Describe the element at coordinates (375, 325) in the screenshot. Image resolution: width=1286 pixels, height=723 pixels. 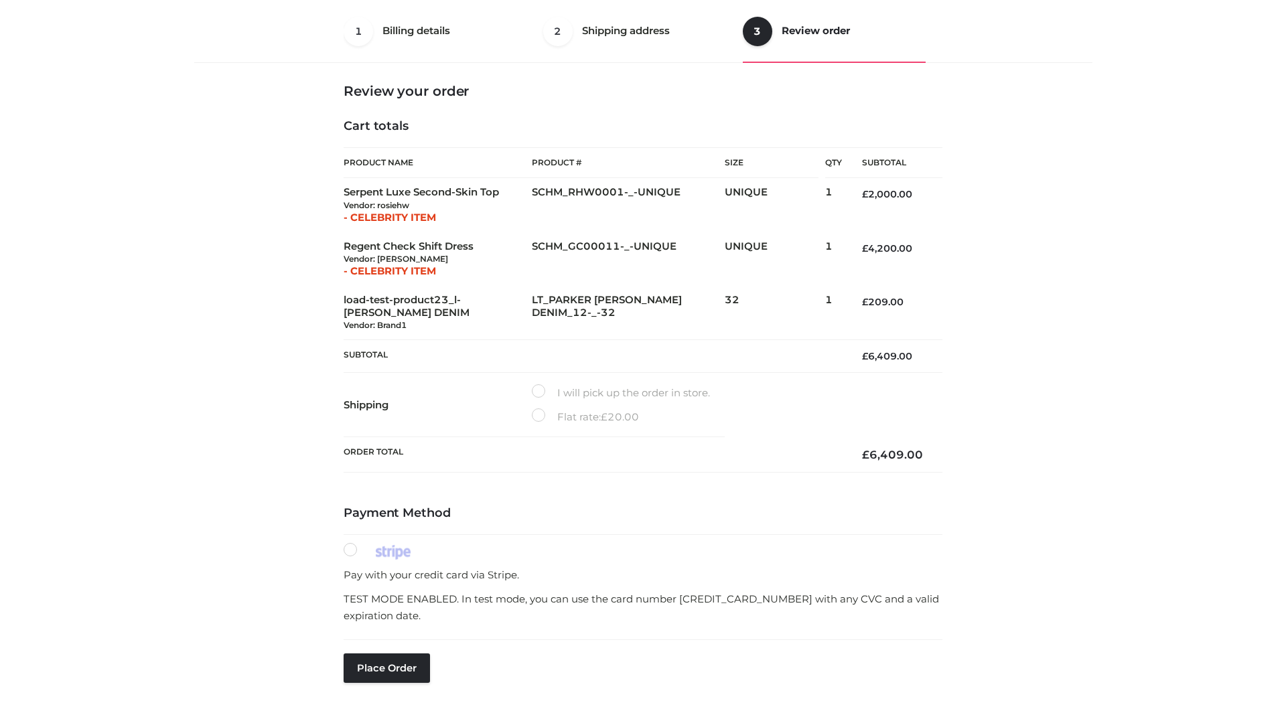
I see `small: Vendor: Brand1` at that location.